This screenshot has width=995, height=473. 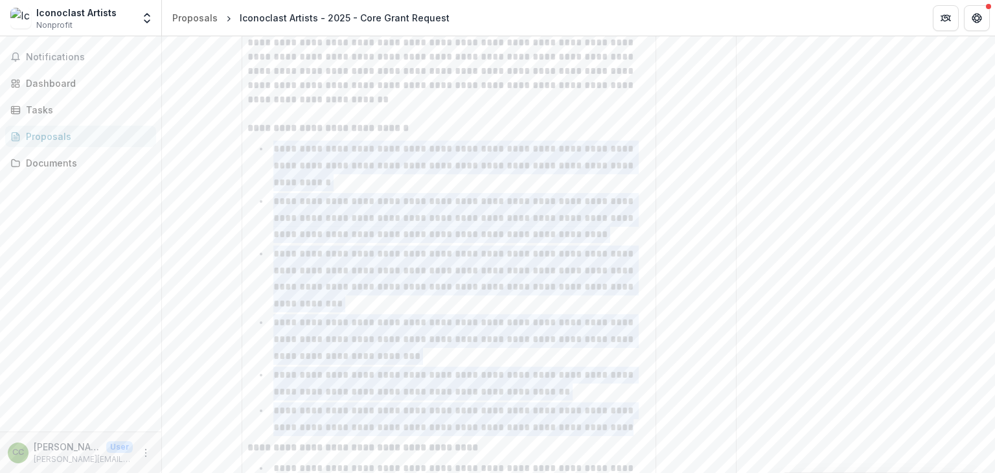 I want to click on a: Documents, so click(x=80, y=163).